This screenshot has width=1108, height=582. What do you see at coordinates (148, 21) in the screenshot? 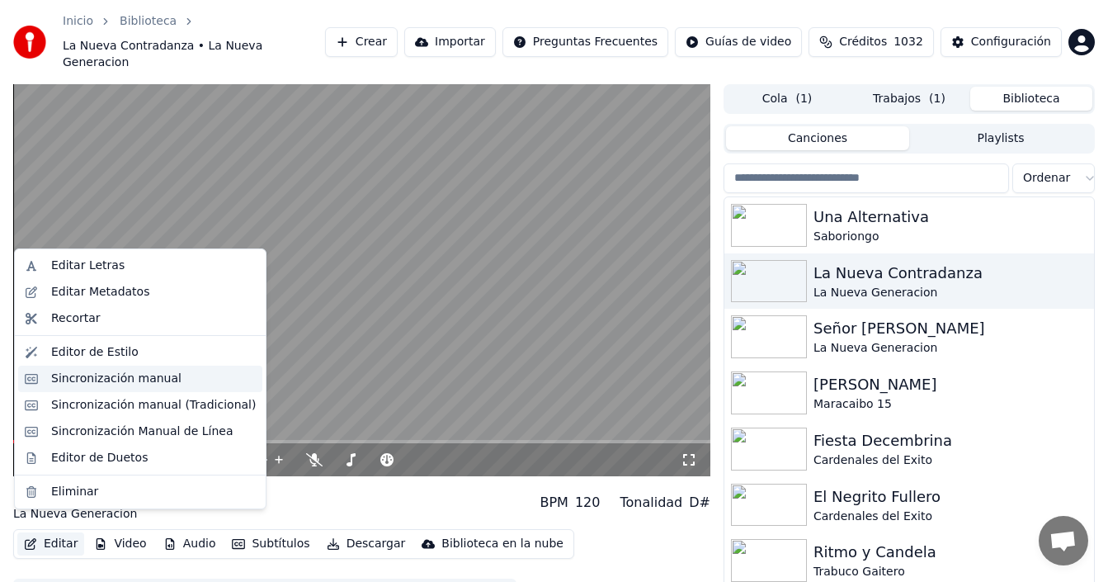
I see `a: Biblioteca` at bounding box center [148, 21].